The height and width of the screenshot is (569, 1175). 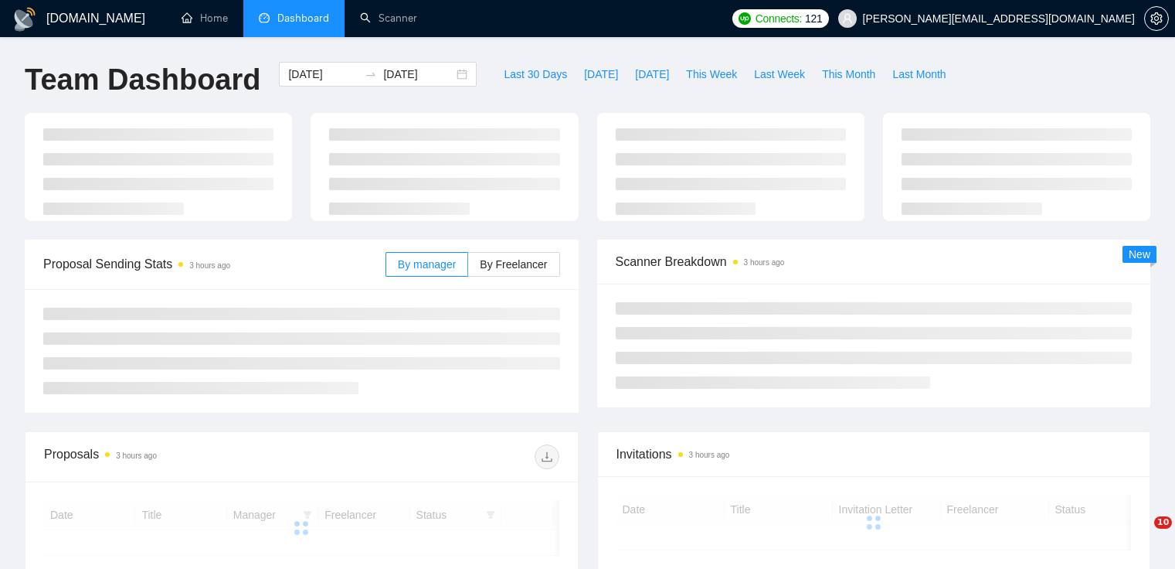 What do you see at coordinates (780, 74) in the screenshot?
I see `span: Last Week` at bounding box center [780, 74].